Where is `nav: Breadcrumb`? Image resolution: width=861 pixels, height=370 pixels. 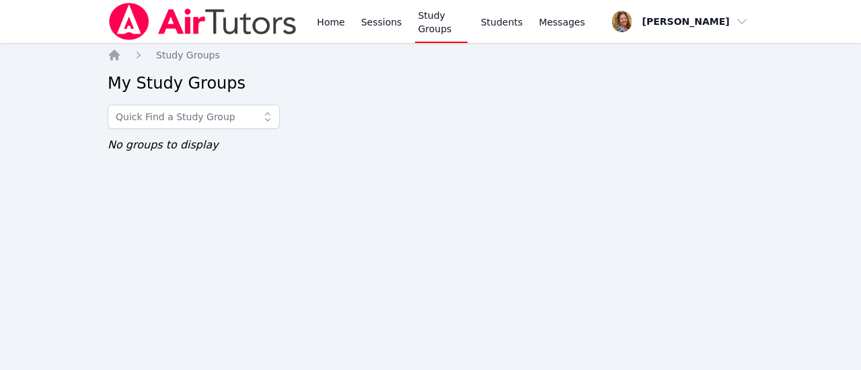
nav: Breadcrumb is located at coordinates (430, 55).